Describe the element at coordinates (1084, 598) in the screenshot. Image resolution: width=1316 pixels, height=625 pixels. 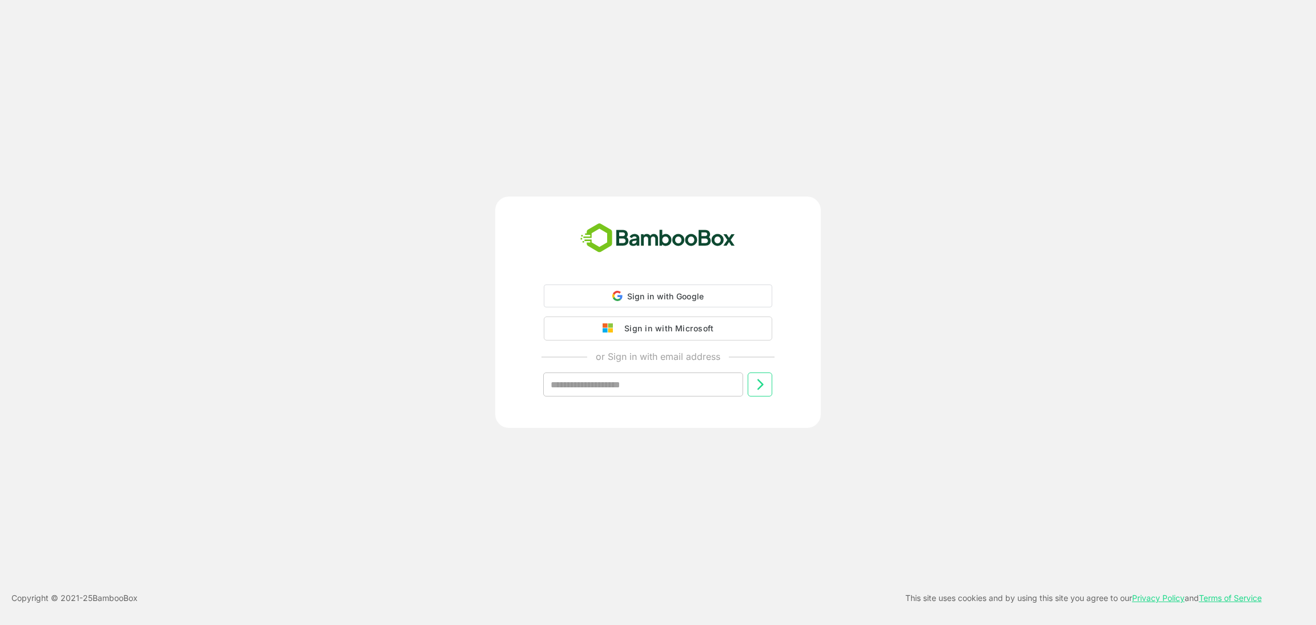
I see `p: This site uses cookies and by using this site you agree to our and` at that location.